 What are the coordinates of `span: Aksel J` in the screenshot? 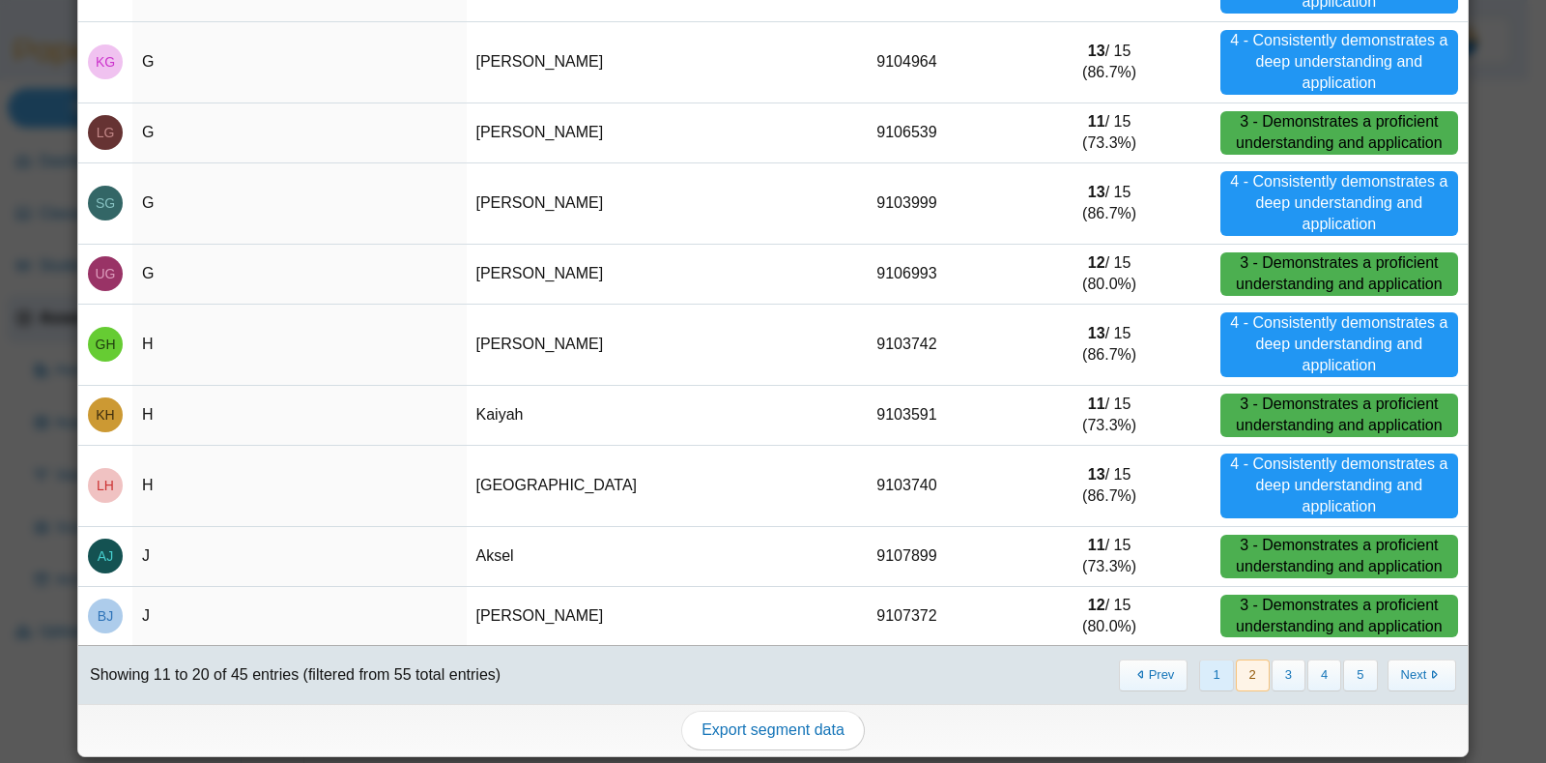 It's located at (105, 556).